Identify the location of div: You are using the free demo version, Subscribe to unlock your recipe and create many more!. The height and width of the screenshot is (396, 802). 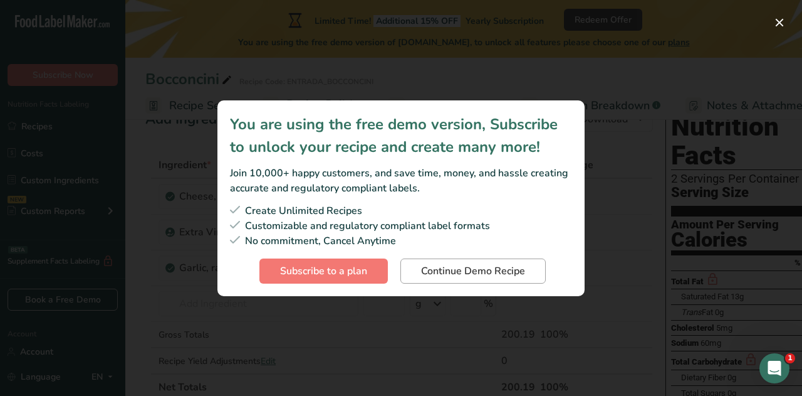
(401, 135).